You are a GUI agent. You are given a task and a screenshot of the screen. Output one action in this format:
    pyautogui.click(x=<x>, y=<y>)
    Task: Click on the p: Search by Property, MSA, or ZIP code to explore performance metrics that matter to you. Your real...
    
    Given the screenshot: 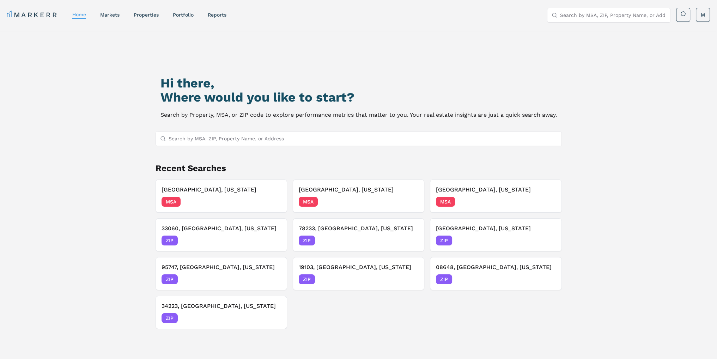 What is the action you would take?
    pyautogui.click(x=359, y=115)
    